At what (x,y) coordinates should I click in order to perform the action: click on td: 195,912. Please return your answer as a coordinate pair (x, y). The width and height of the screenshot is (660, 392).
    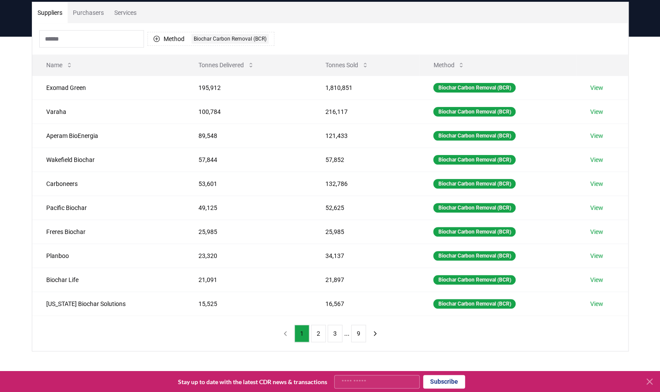
    Looking at the image, I should click on (248, 87).